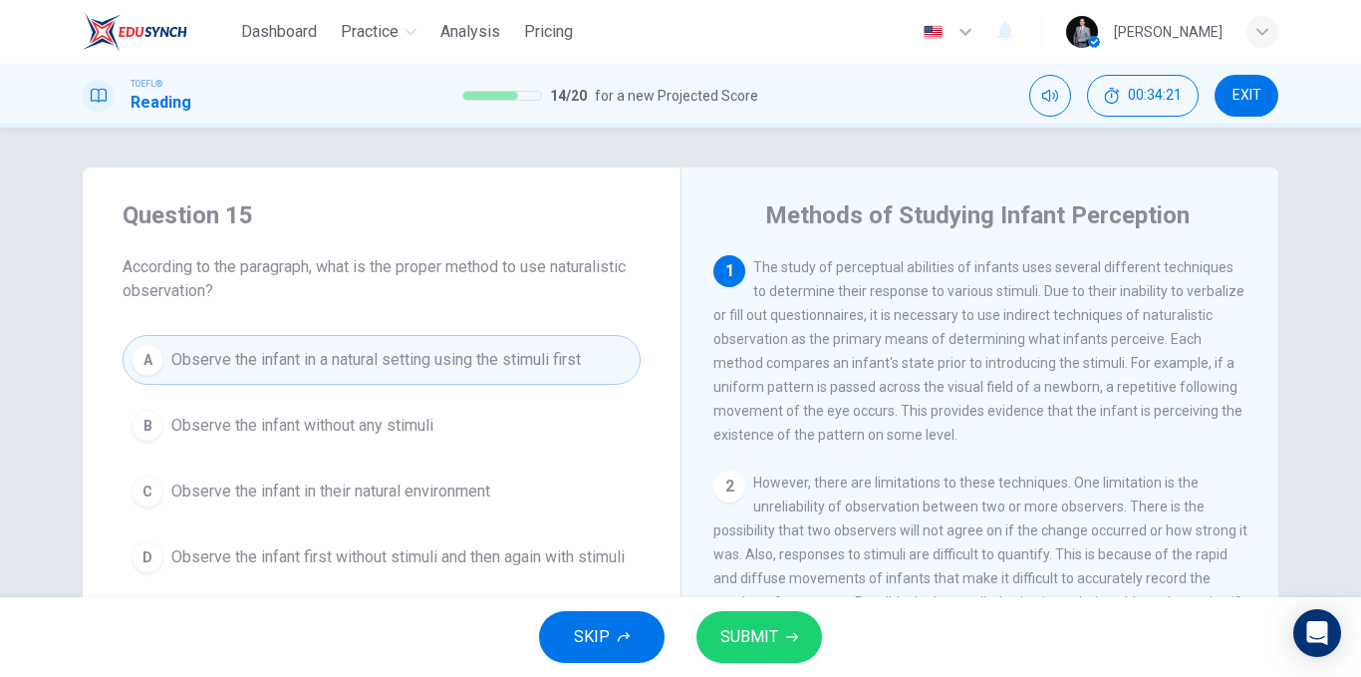 The height and width of the screenshot is (677, 1361). I want to click on span: 00:34:21, so click(1155, 96).